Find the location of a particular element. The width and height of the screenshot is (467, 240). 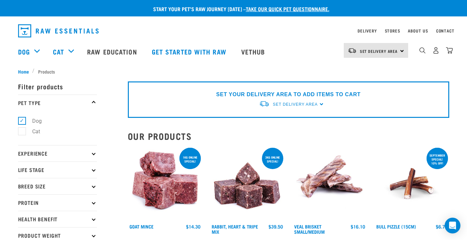

a: Rabbit, Heart & Tripe Mix is located at coordinates (234, 229).